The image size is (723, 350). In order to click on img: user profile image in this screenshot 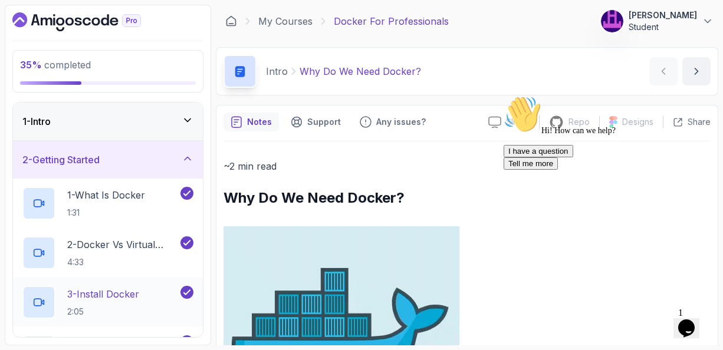, I will do `click(612, 21)`.